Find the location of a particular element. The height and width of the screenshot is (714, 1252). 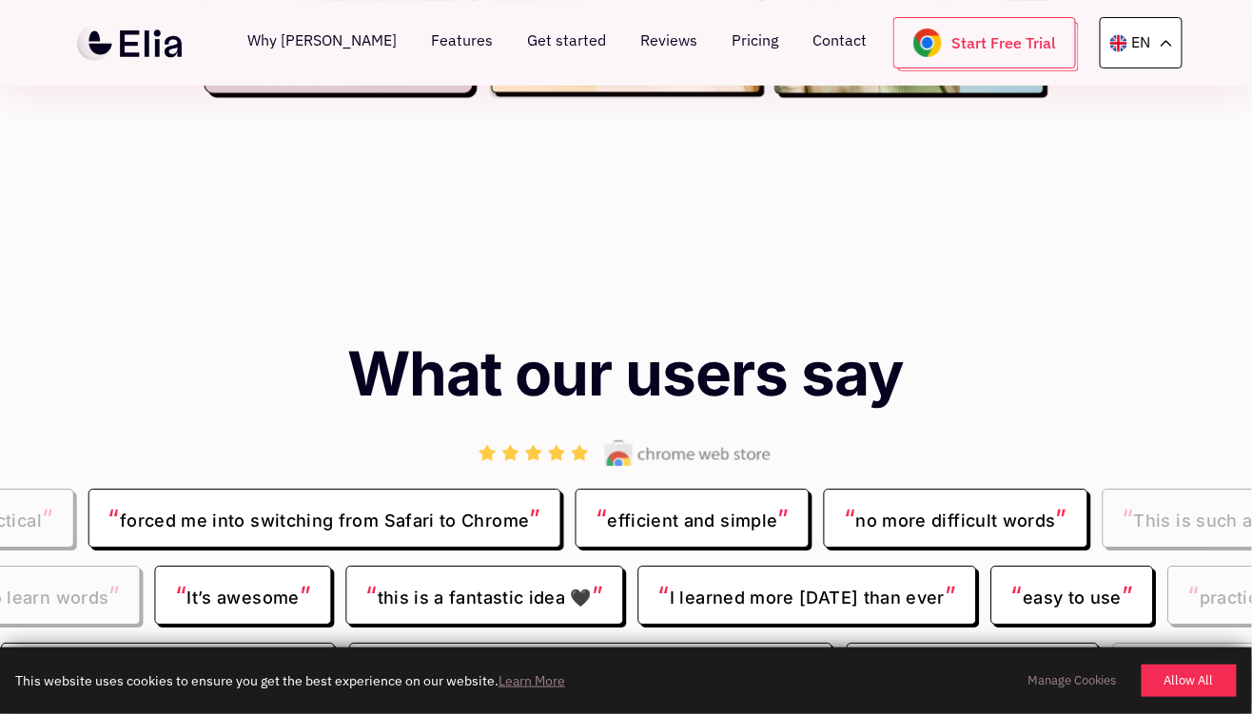

span: This website uses cookies to ensure you get the best experience on our website. is located at coordinates (508, 681).